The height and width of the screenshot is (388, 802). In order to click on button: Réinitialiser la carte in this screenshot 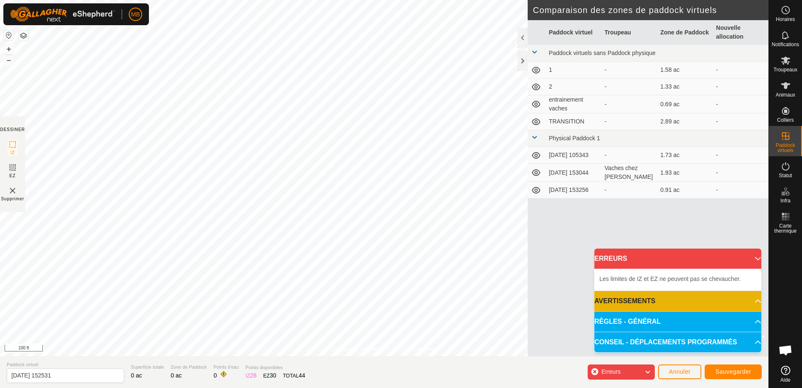, I will do `click(9, 35)`.